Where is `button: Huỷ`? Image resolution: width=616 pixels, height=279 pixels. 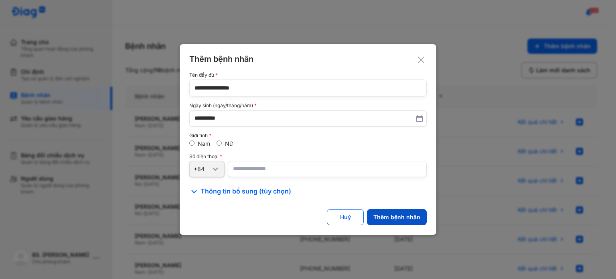 button: Huỷ is located at coordinates (345, 217).